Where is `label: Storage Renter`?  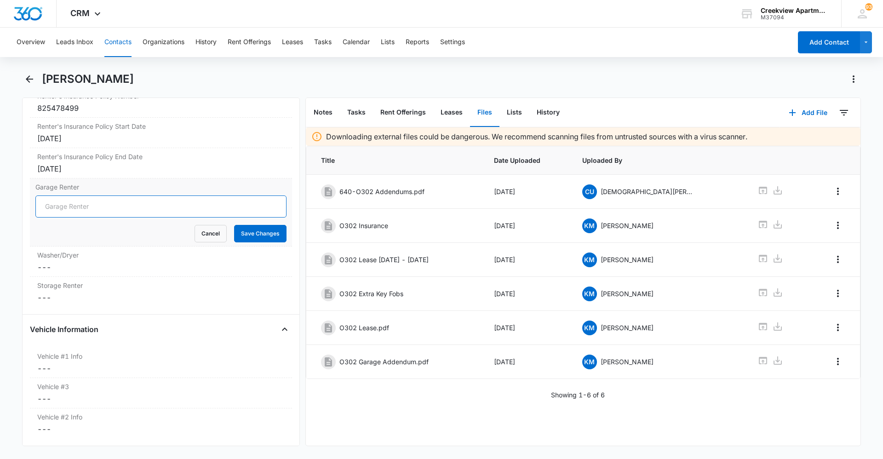 label: Storage Renter is located at coordinates (161, 285).